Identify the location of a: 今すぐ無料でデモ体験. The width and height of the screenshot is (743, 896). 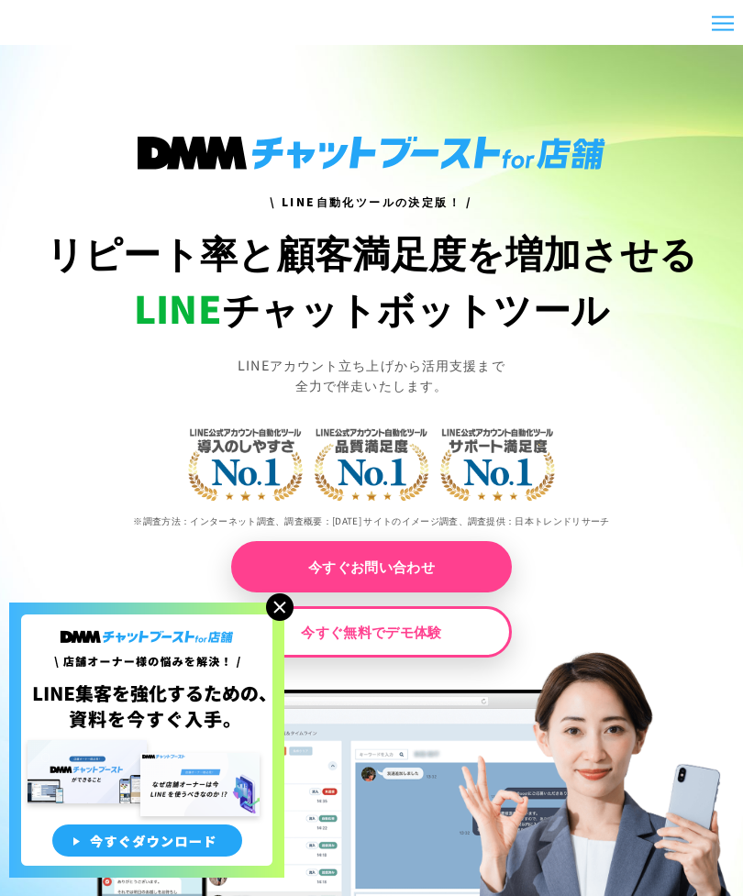
(371, 632).